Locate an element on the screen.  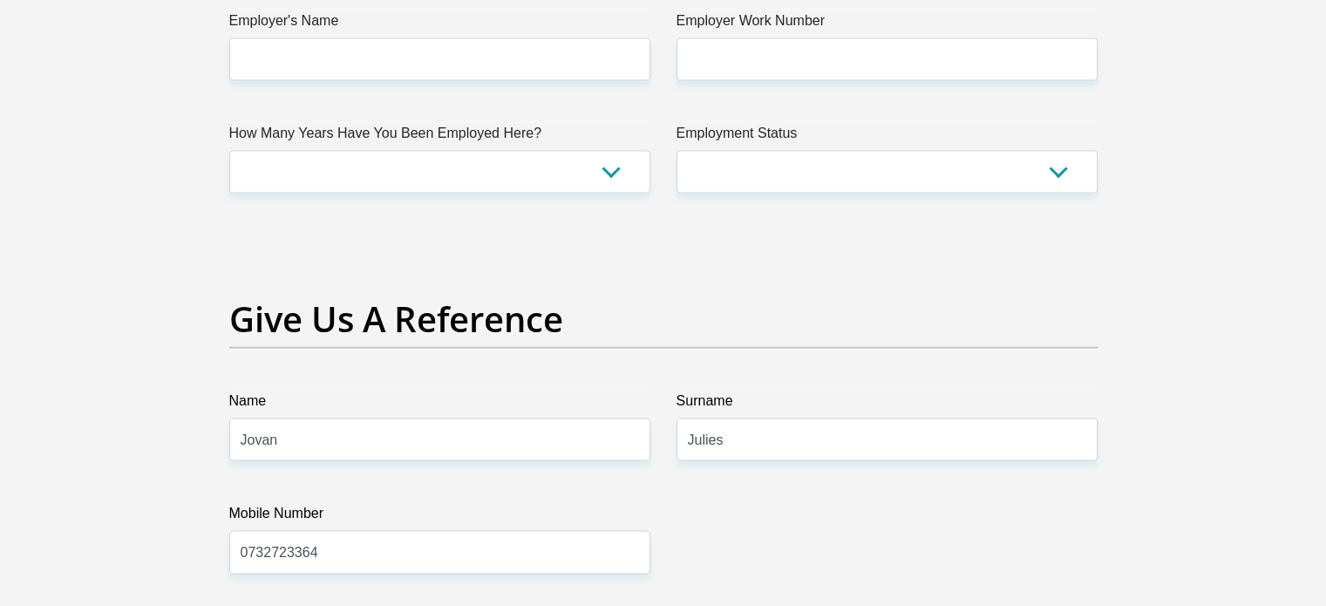
input: Employer's Name is located at coordinates (439, 59).